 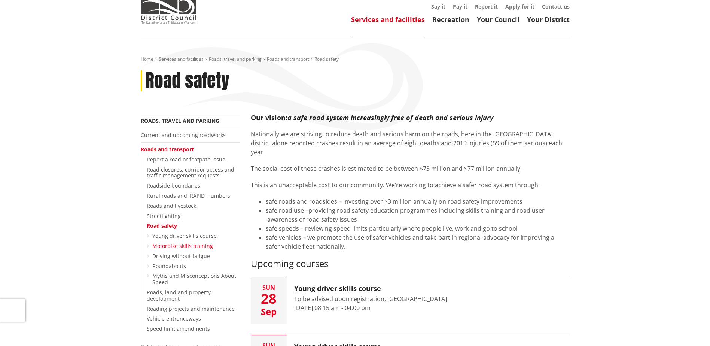 What do you see at coordinates (147, 59) in the screenshot?
I see `a: Home` at bounding box center [147, 59].